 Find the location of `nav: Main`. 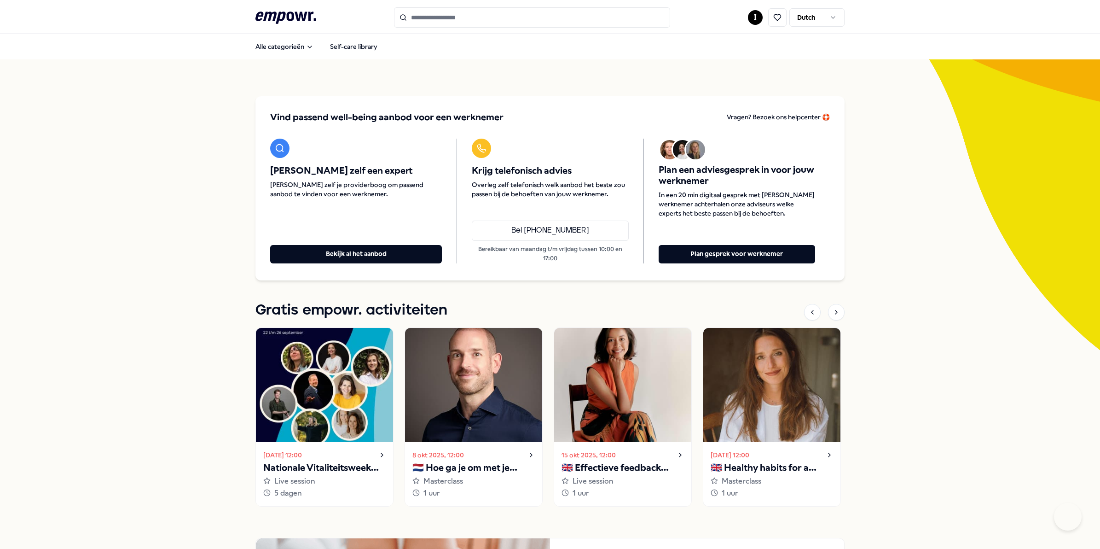

nav: Main is located at coordinates (316, 47).